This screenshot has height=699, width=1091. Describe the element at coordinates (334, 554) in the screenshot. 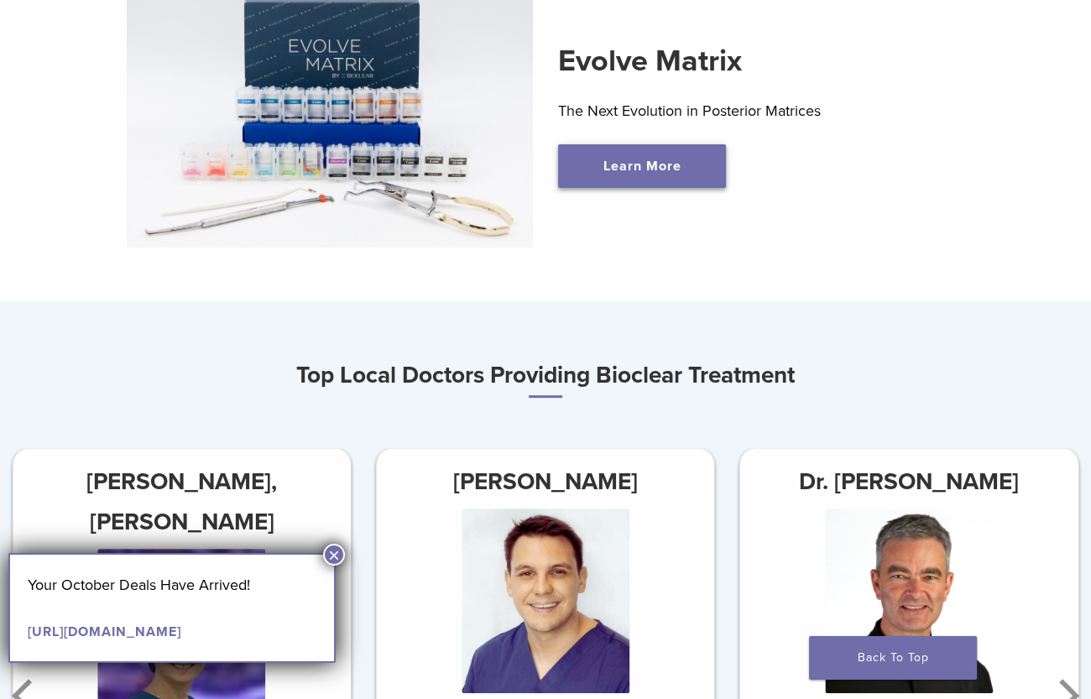

I see `button: Close` at that location.